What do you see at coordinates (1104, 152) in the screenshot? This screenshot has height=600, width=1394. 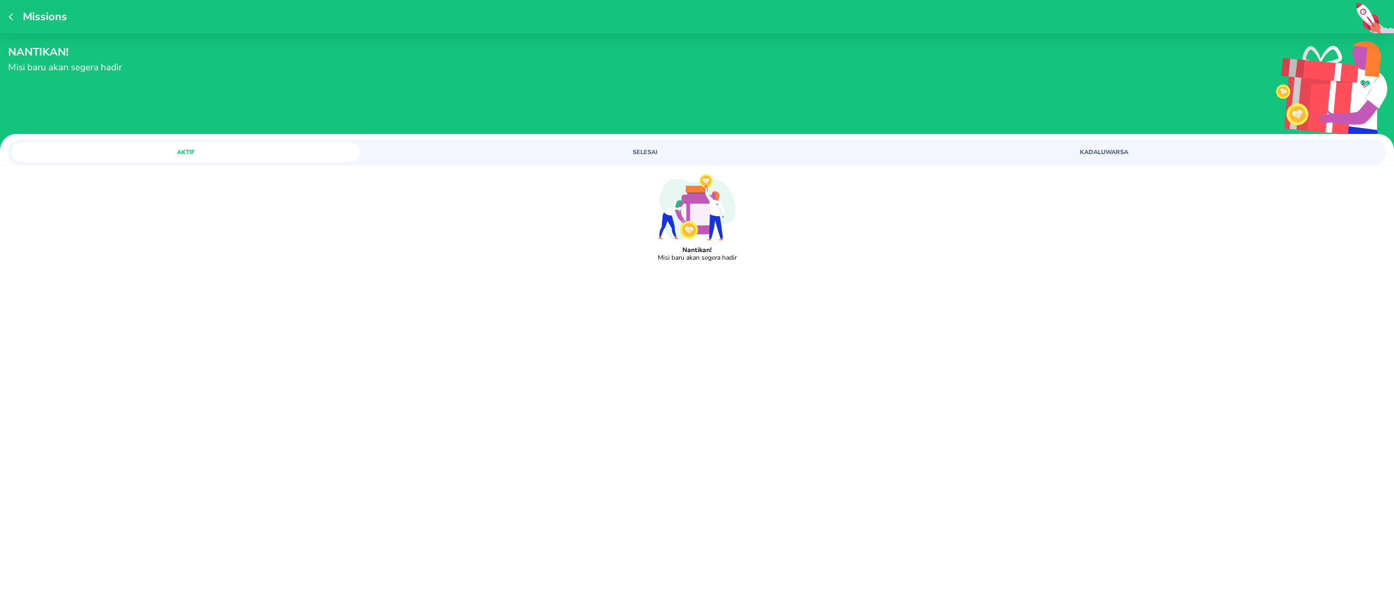 I see `span: KADALUWARSA` at bounding box center [1104, 152].